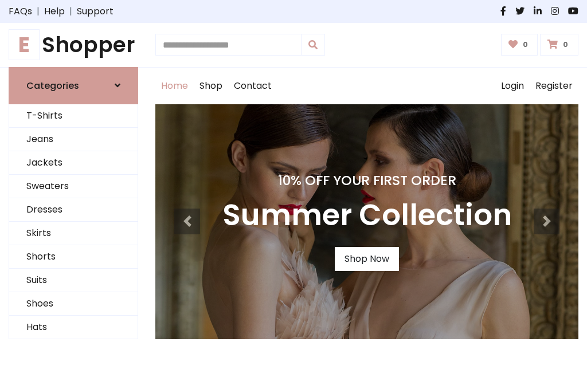 The width and height of the screenshot is (587, 377). Describe the element at coordinates (211, 86) in the screenshot. I see `a: Shop` at that location.